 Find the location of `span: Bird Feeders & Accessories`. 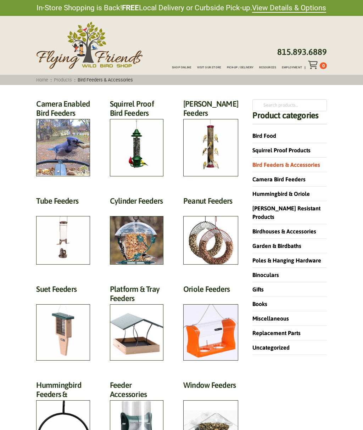

span: Bird Feeders & Accessories is located at coordinates (105, 80).